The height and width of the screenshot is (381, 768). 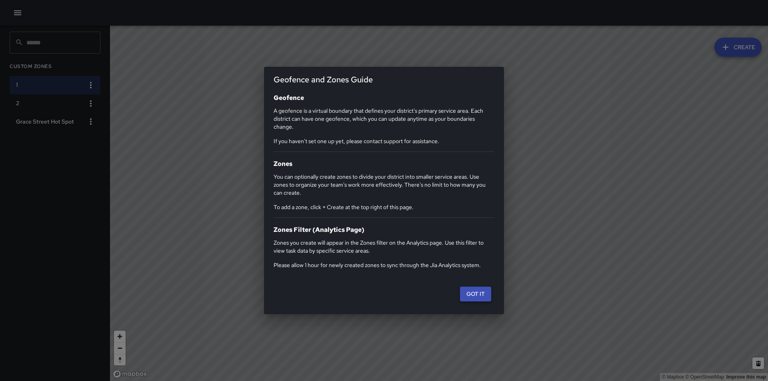 I want to click on p: If you haven't set one up yet, please contact support for assistance., so click(x=384, y=141).